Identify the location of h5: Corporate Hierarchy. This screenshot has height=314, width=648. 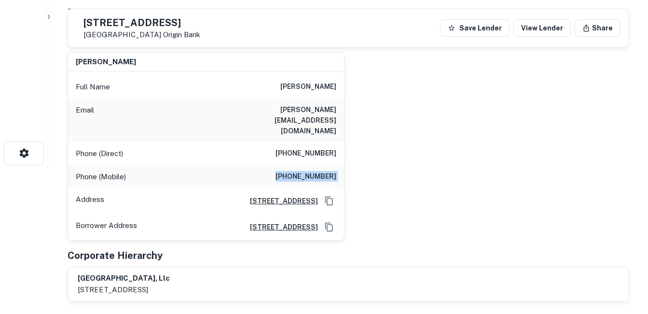
(115, 255).